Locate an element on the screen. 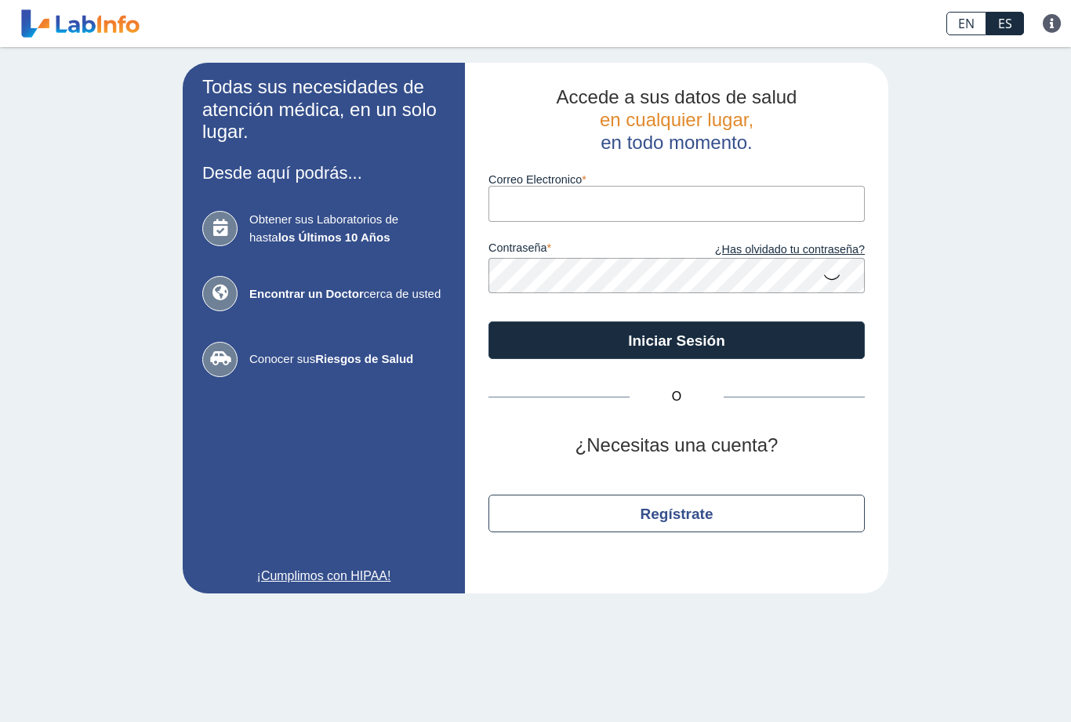 The image size is (1071, 722). h3: Desde aquí podrás... is located at coordinates (324, 173).